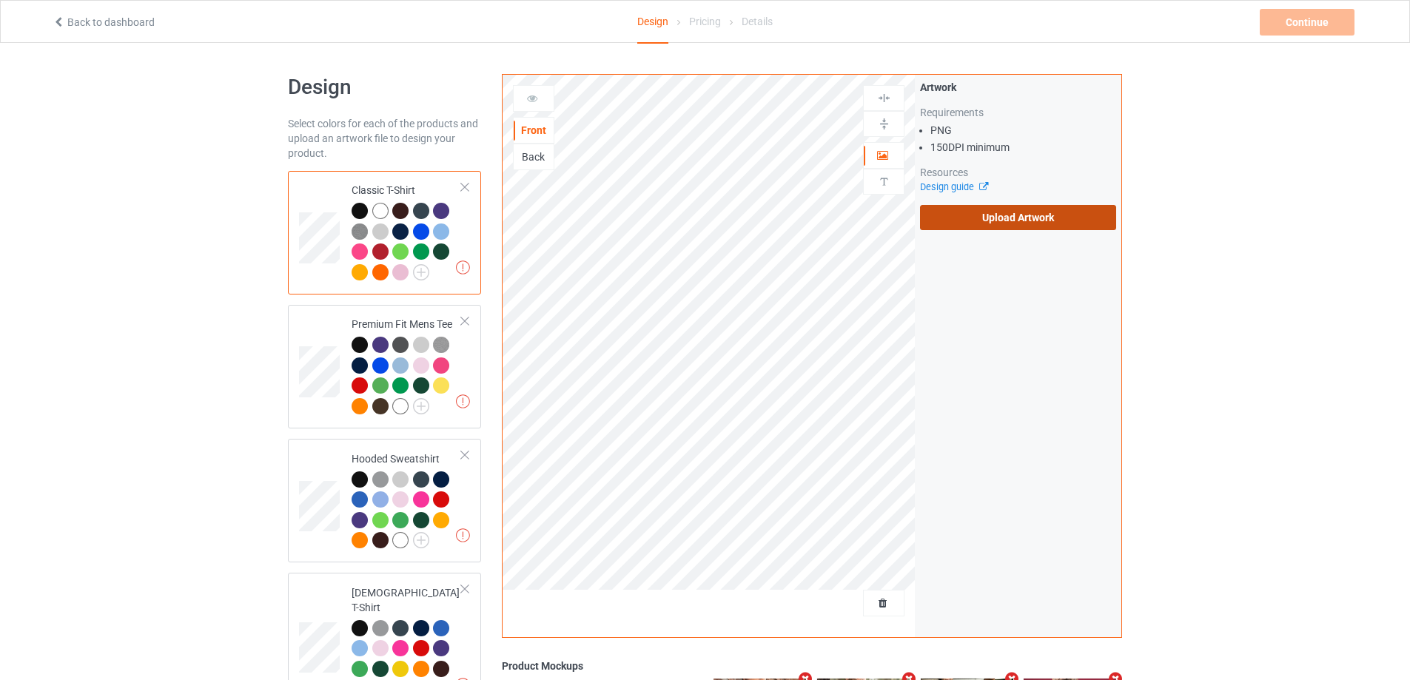 This screenshot has width=1410, height=680. Describe the element at coordinates (1017, 218) in the screenshot. I see `label: Upload Artwork` at that location.